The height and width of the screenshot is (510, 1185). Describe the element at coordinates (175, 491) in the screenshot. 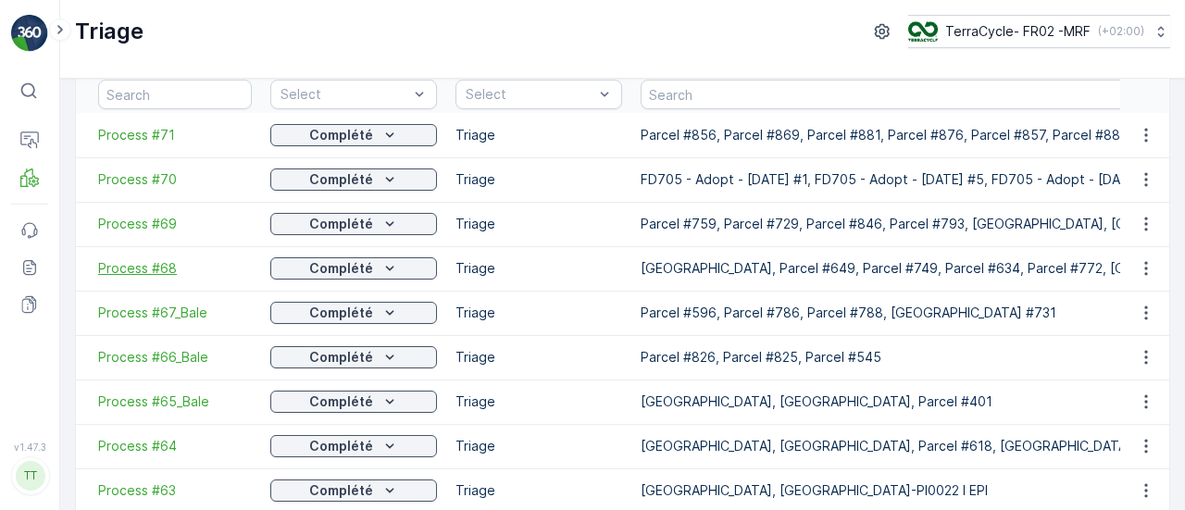

I see `span: Process #63` at that location.